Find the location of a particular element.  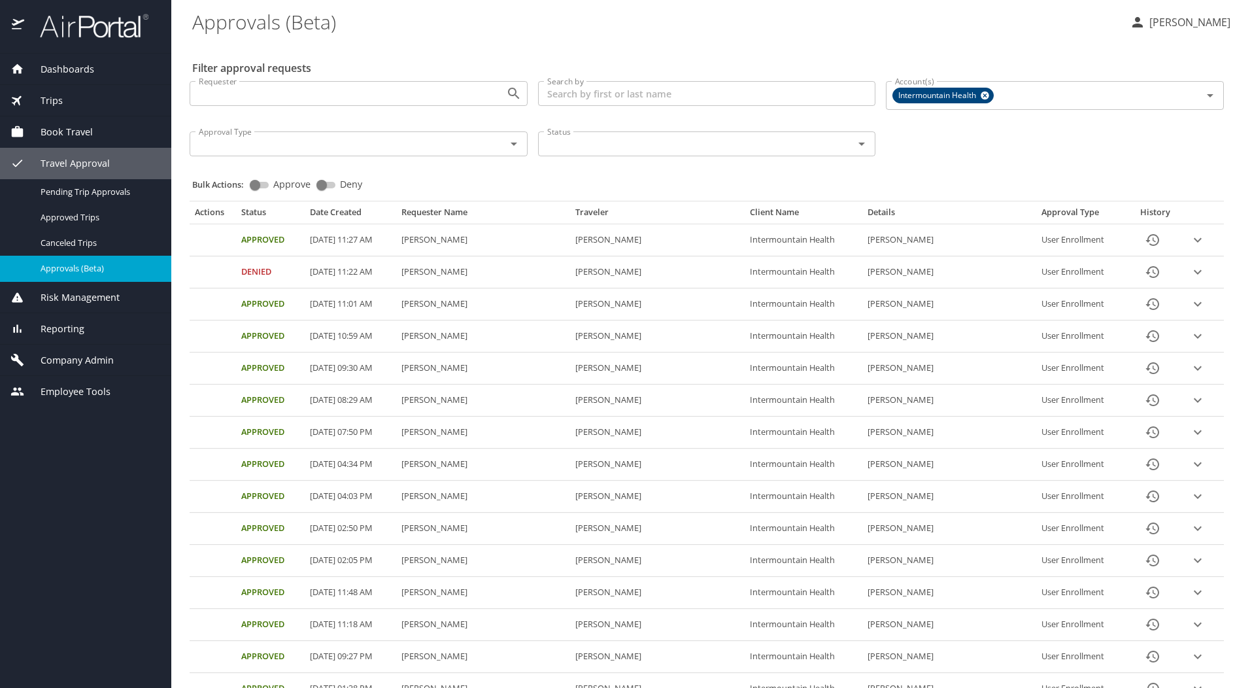

span: Employee Tools is located at coordinates (67, 392).